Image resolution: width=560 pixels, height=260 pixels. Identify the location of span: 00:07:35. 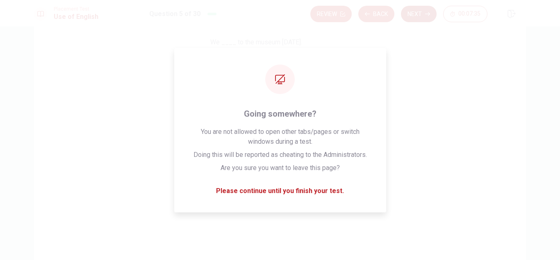
(470, 14).